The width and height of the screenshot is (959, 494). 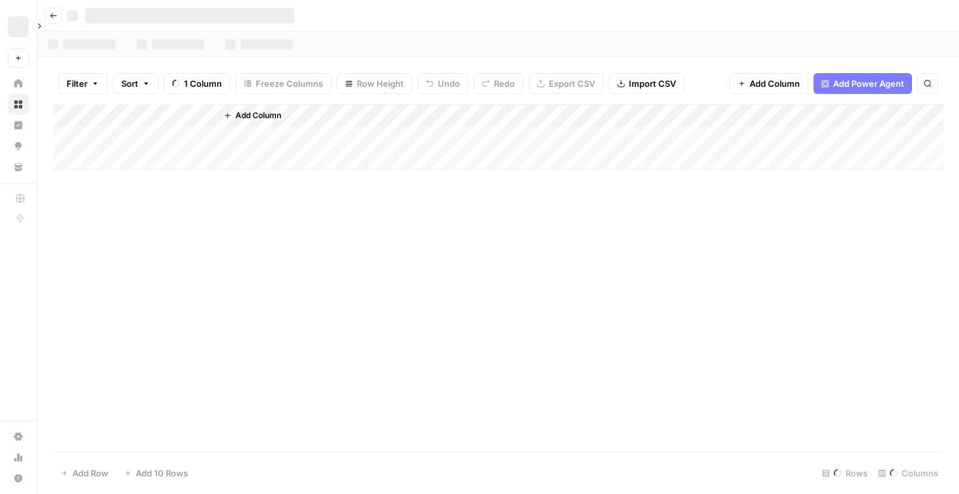 What do you see at coordinates (130, 84) in the screenshot?
I see `span: Sort` at bounding box center [130, 84].